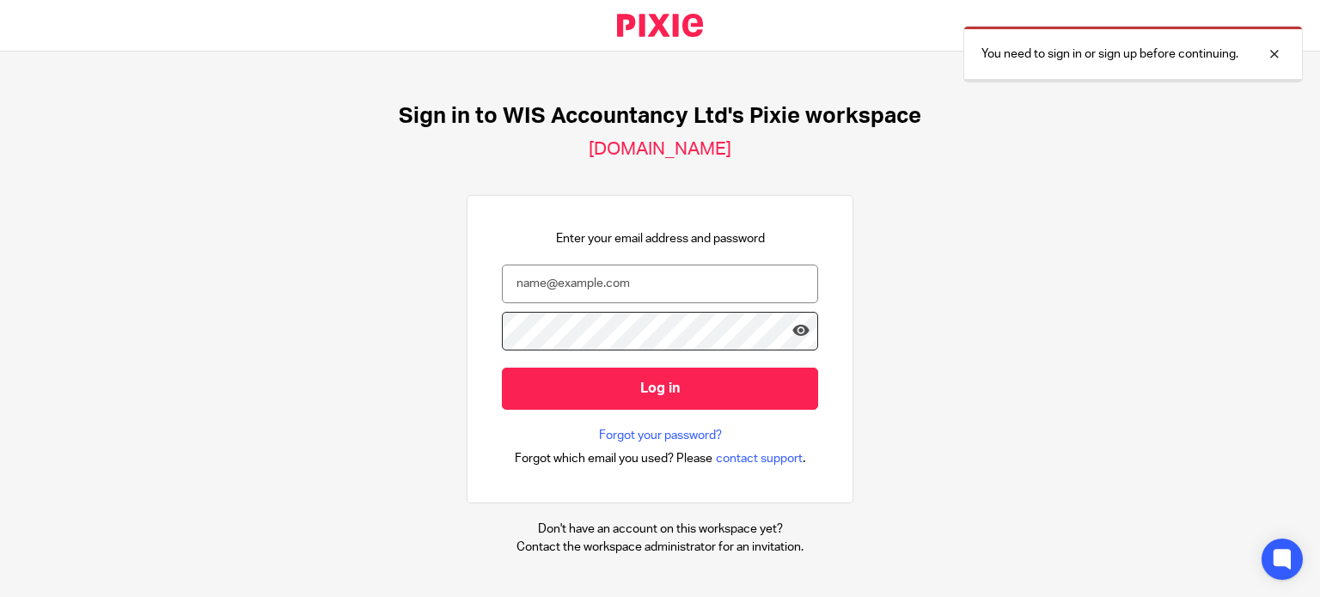 Image resolution: width=1320 pixels, height=597 pixels. Describe the element at coordinates (614, 459) in the screenshot. I see `span: Forgot which email you used? Please` at that location.